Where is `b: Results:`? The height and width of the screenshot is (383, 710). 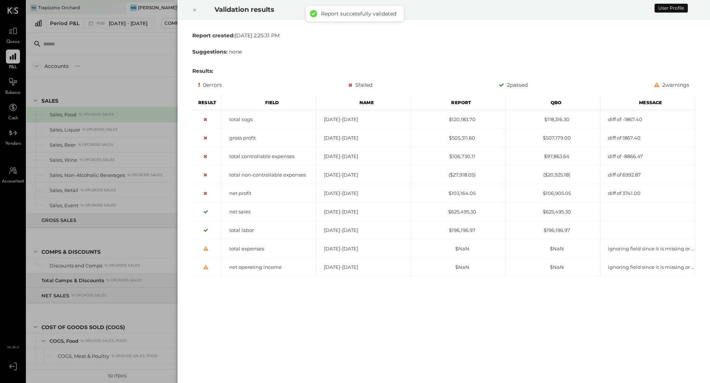
b: Results: is located at coordinates (203, 71).